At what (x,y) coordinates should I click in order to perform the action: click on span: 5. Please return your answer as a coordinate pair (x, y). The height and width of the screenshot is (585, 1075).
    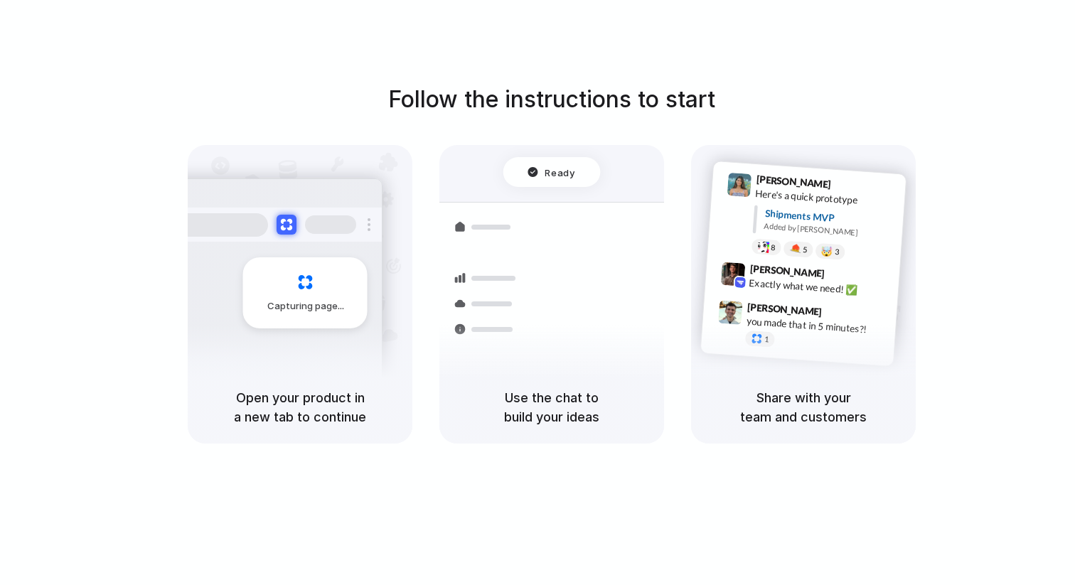
    Looking at the image, I should click on (805, 250).